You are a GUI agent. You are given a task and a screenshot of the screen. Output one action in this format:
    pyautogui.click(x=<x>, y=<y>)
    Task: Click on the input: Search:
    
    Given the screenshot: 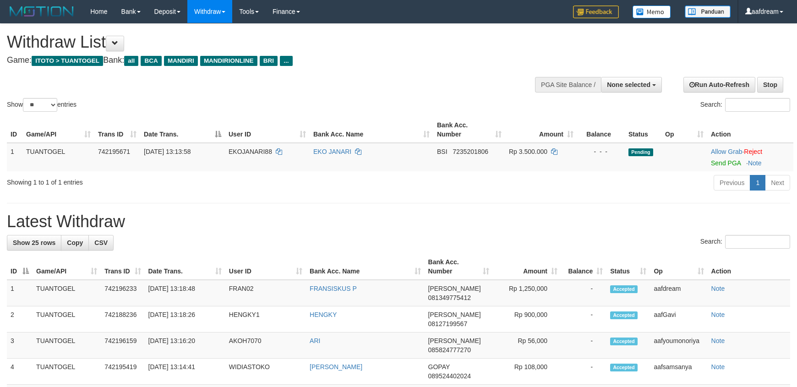 What is the action you would take?
    pyautogui.click(x=758, y=242)
    